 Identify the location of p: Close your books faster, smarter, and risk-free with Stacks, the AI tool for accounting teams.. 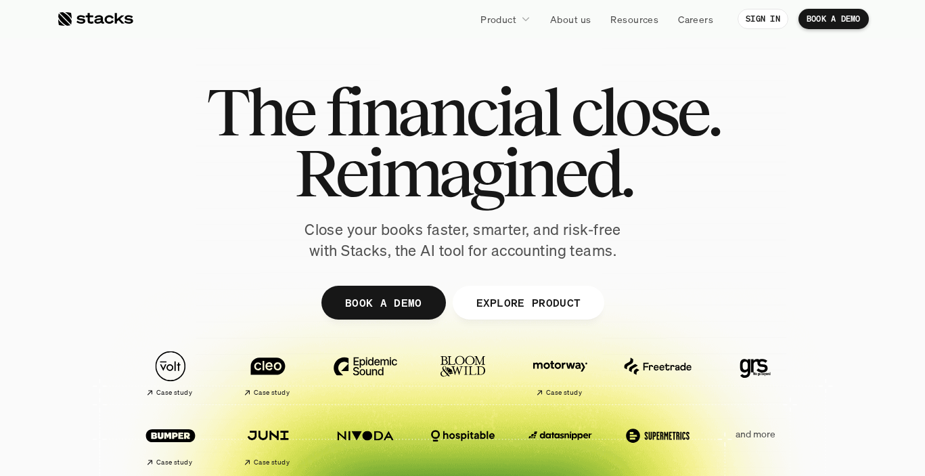
(463, 240).